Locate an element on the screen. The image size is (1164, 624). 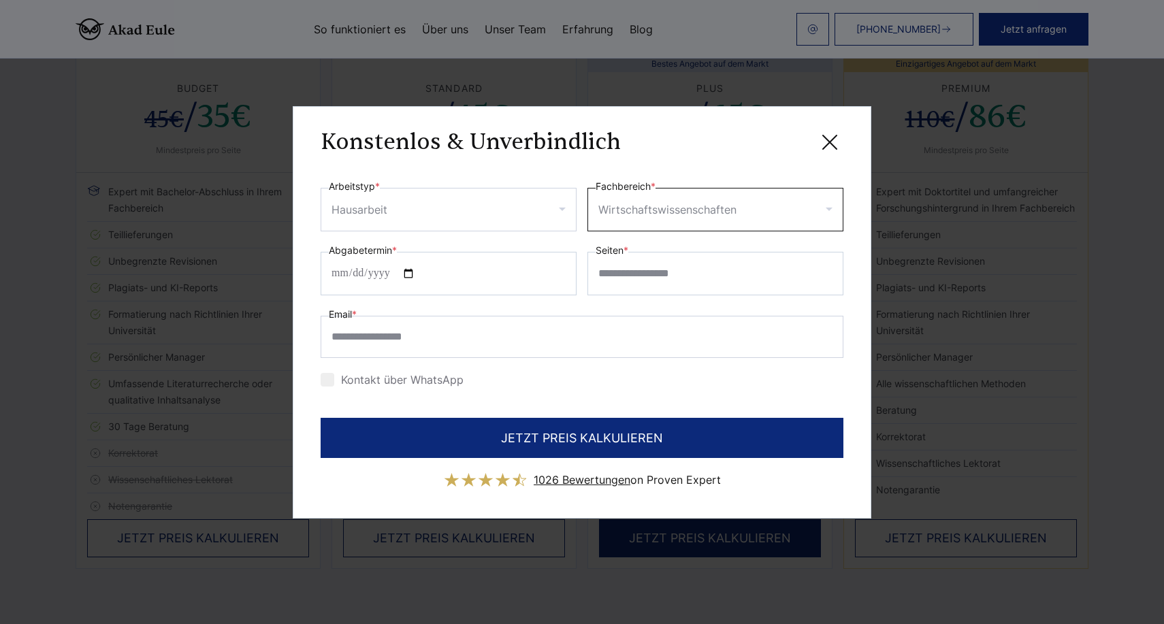
label: Abgabetermin is located at coordinates (363, 250).